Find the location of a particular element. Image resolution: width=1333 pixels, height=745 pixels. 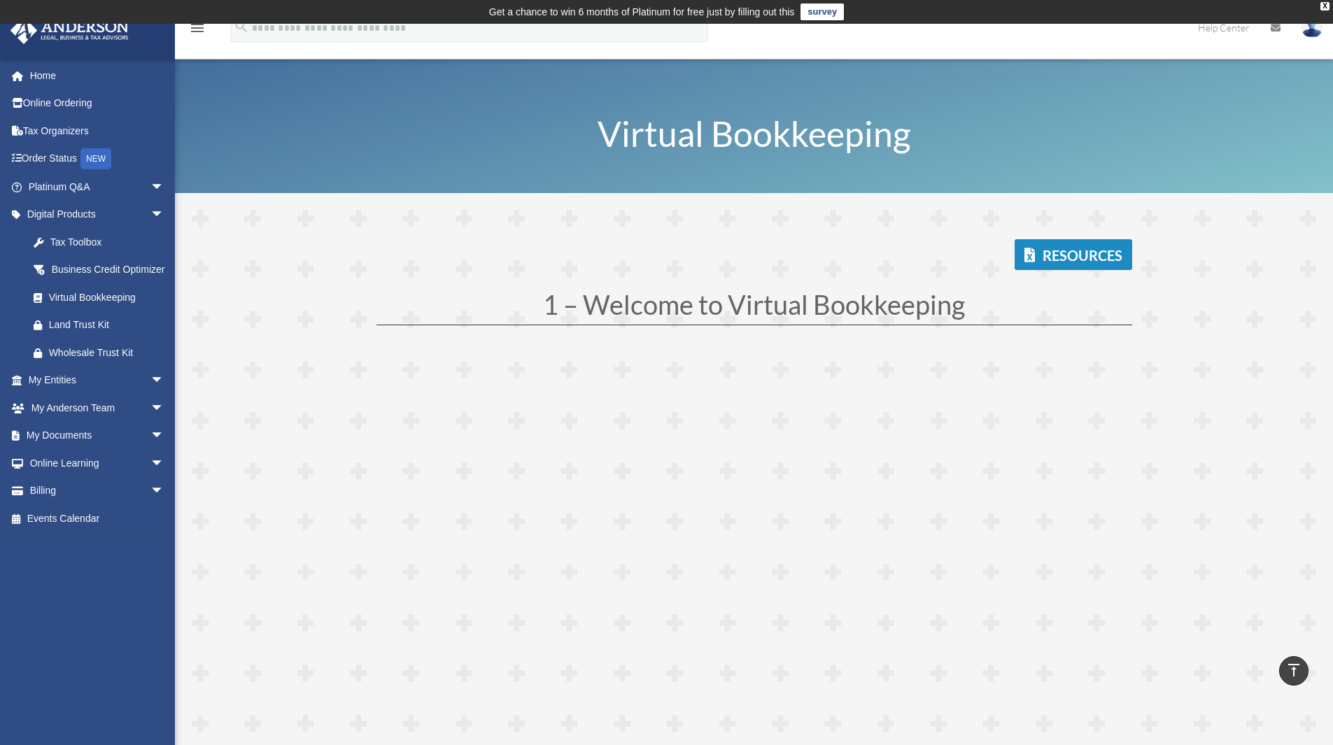

a: Digital Productsarrow_drop_down is located at coordinates (97, 215).